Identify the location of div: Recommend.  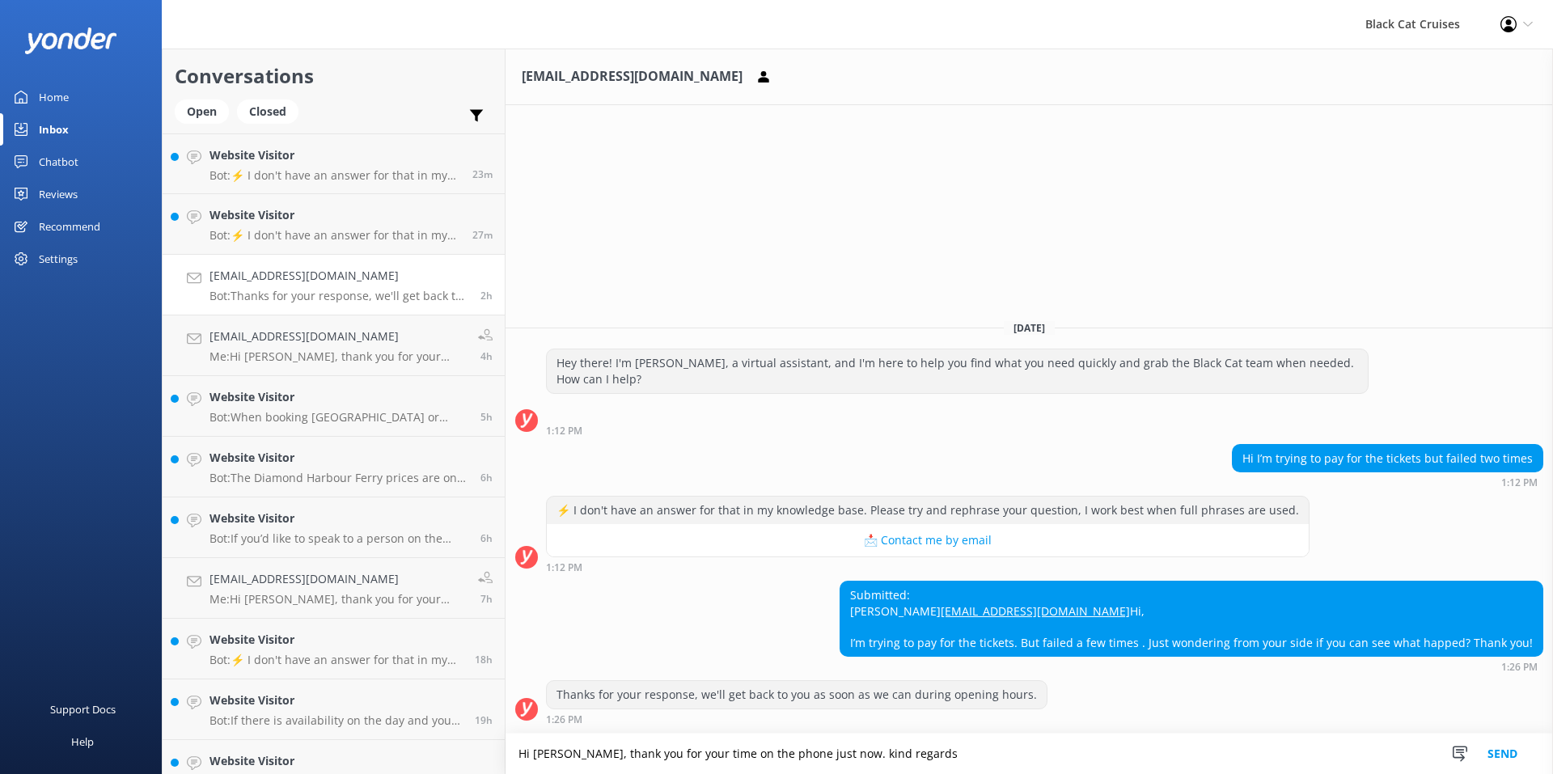
(70, 227).